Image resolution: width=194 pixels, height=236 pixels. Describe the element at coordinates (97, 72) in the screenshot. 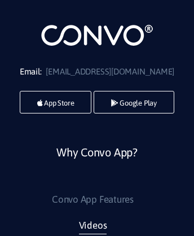

I see `li: Email:` at that location.